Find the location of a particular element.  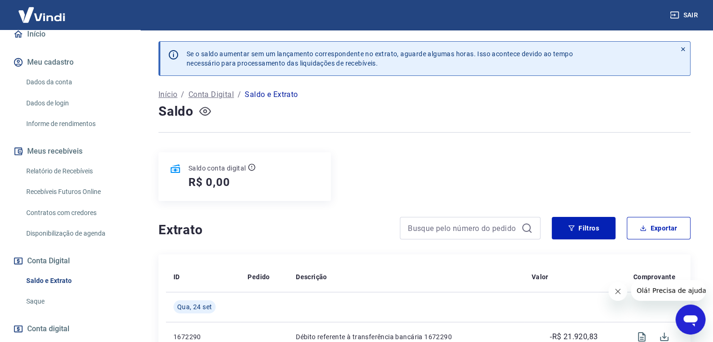

a: Conta Digital is located at coordinates (211, 95).